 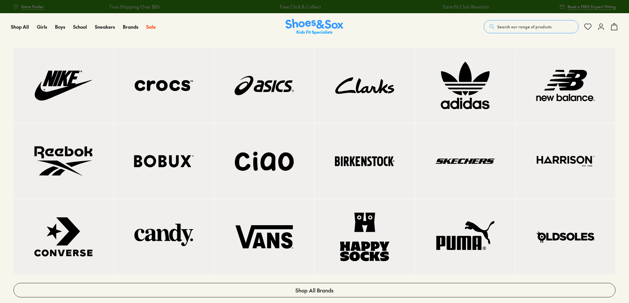 What do you see at coordinates (80, 27) in the screenshot?
I see `span: School` at bounding box center [80, 27].